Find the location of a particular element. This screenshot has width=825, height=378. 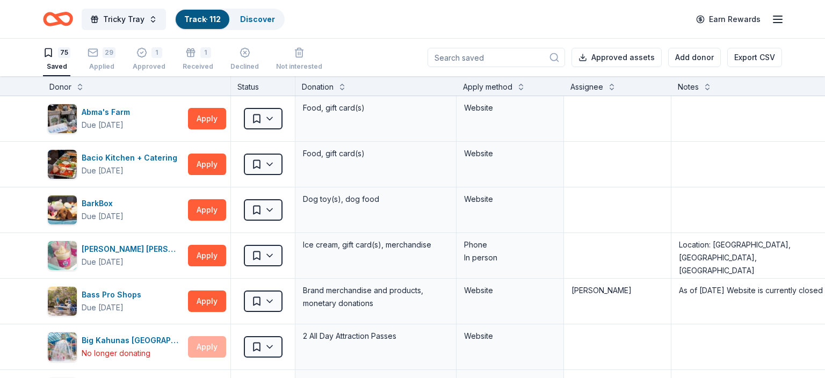

button: 75Saved is located at coordinates (56, 60).